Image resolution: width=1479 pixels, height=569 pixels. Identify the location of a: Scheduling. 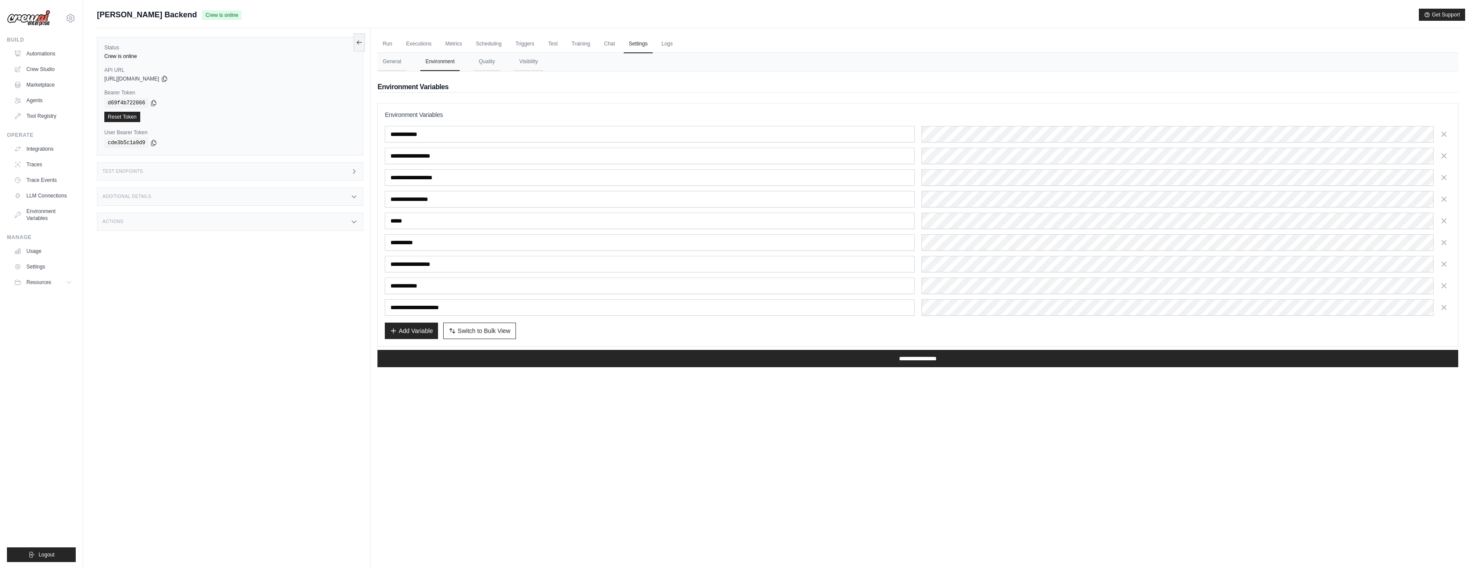
(489, 44).